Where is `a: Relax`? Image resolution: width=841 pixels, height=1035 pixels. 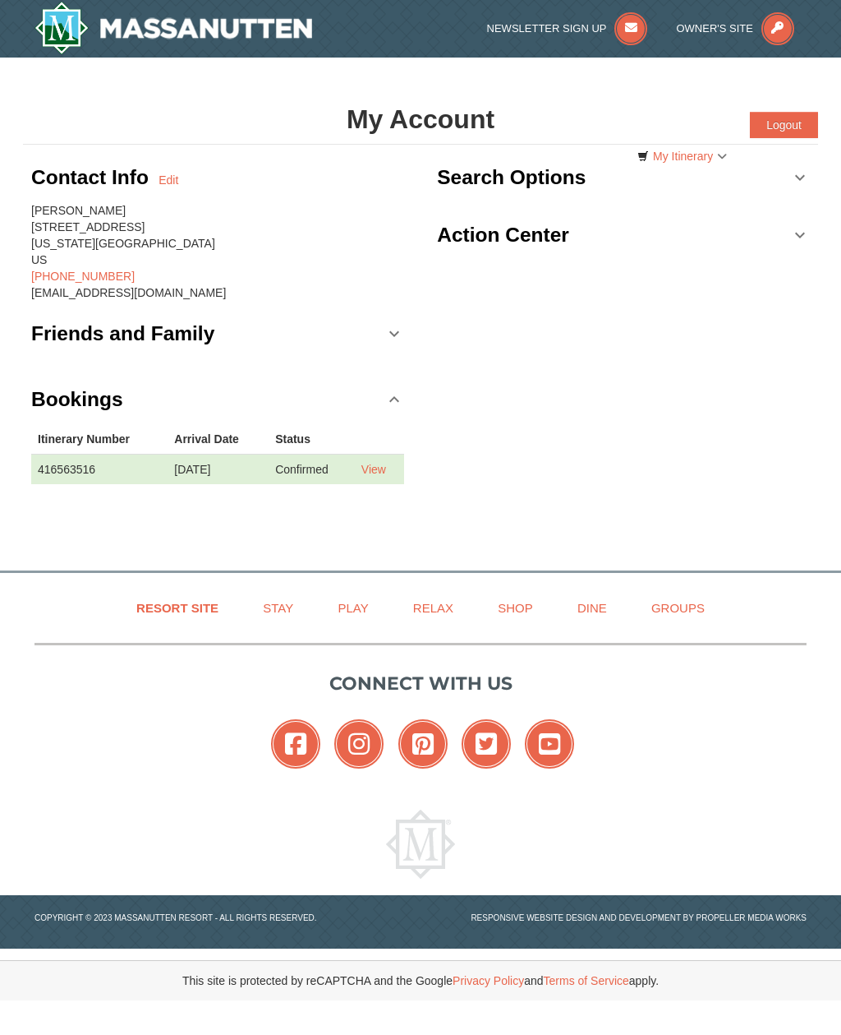 a: Relax is located at coordinates (433, 607).